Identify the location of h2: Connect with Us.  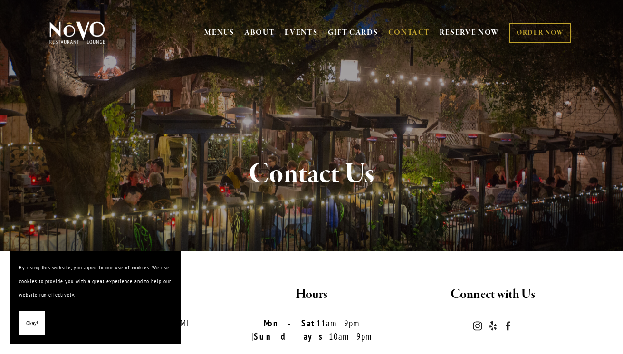
(493, 295).